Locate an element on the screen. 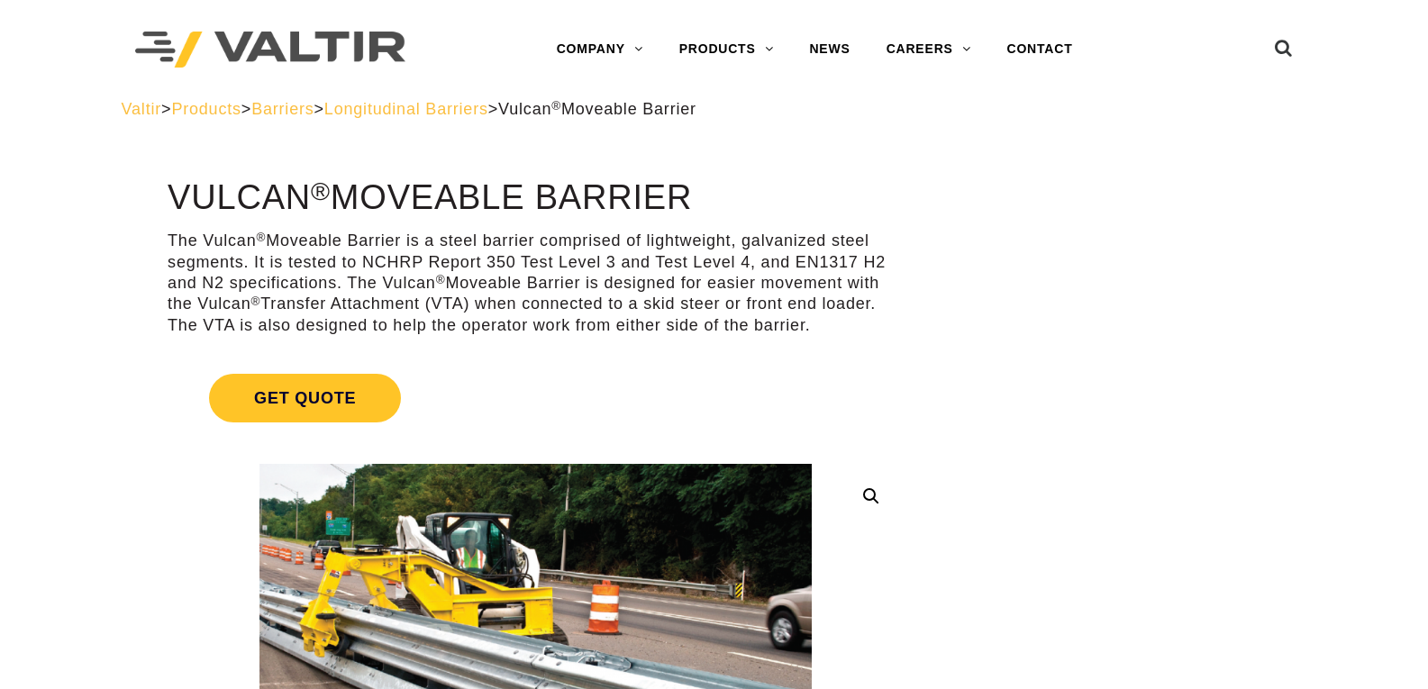 The image size is (1428, 689). a: CONTACT is located at coordinates (1039, 50).